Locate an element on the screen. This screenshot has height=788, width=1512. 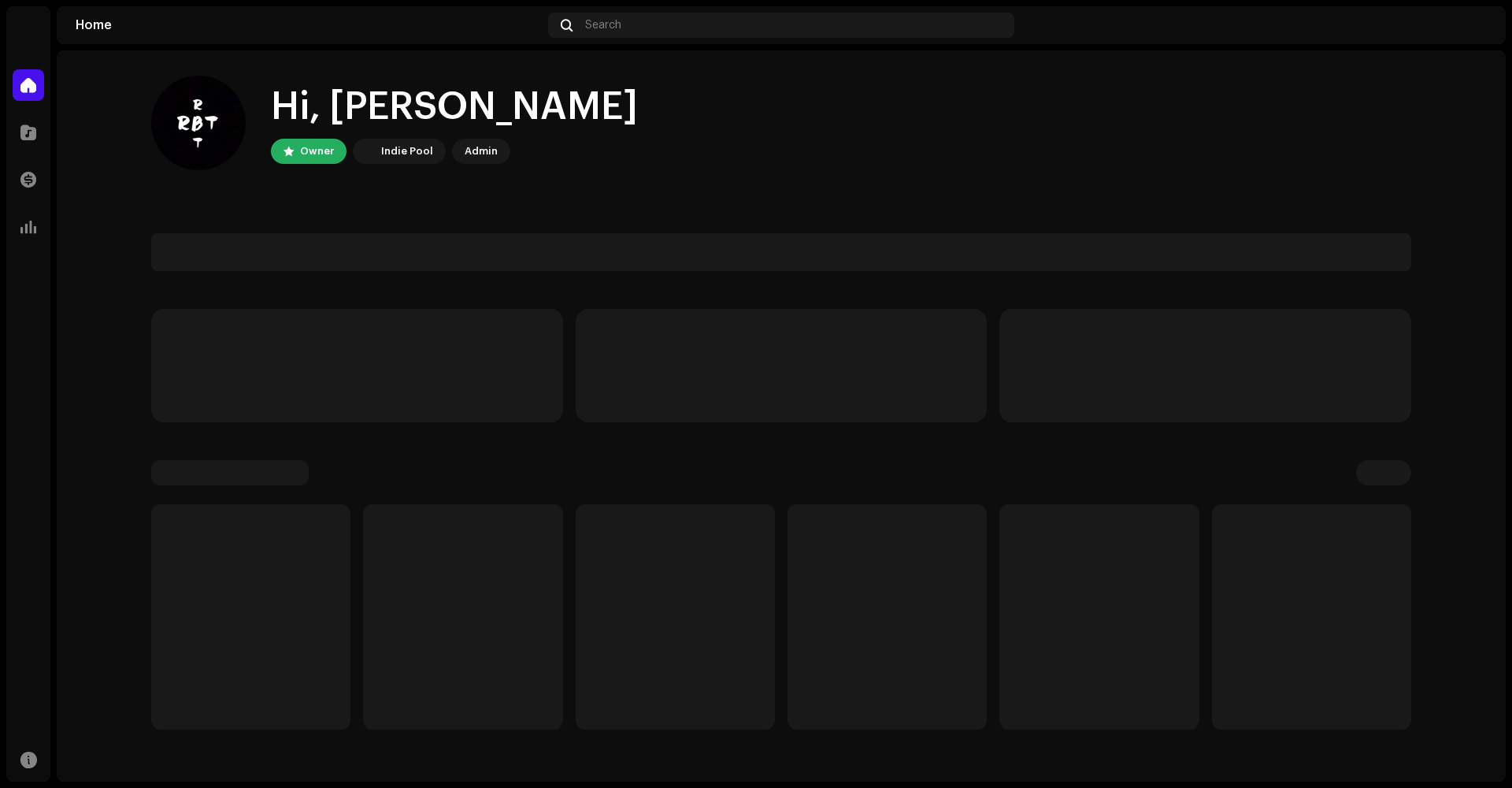
div: Home is located at coordinates (308, 25).